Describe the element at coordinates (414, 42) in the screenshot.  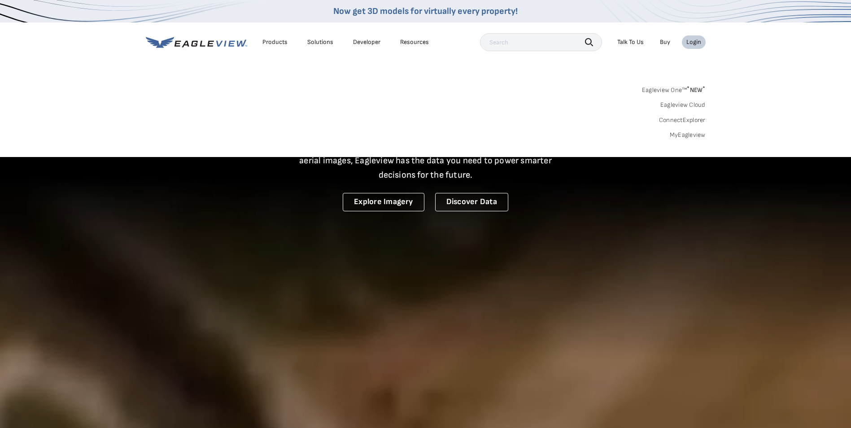
I see `div: Resources` at that location.